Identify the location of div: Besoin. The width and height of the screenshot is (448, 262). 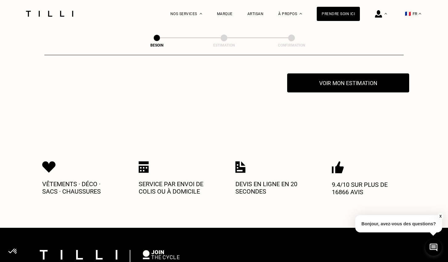
(157, 45).